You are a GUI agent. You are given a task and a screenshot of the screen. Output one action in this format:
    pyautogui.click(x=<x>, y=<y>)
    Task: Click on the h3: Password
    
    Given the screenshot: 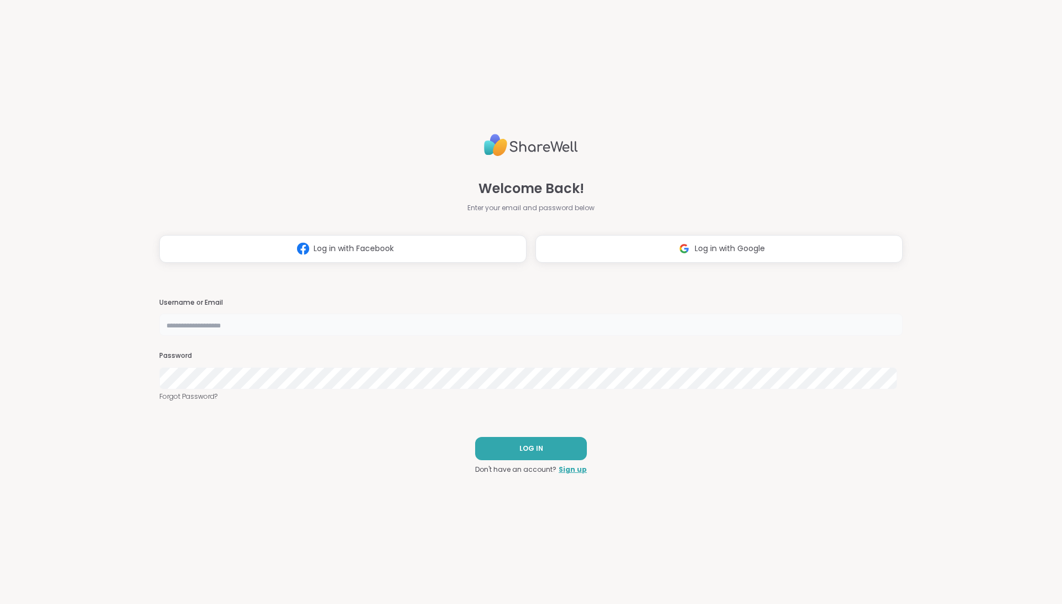 What is the action you would take?
    pyautogui.click(x=531, y=356)
    